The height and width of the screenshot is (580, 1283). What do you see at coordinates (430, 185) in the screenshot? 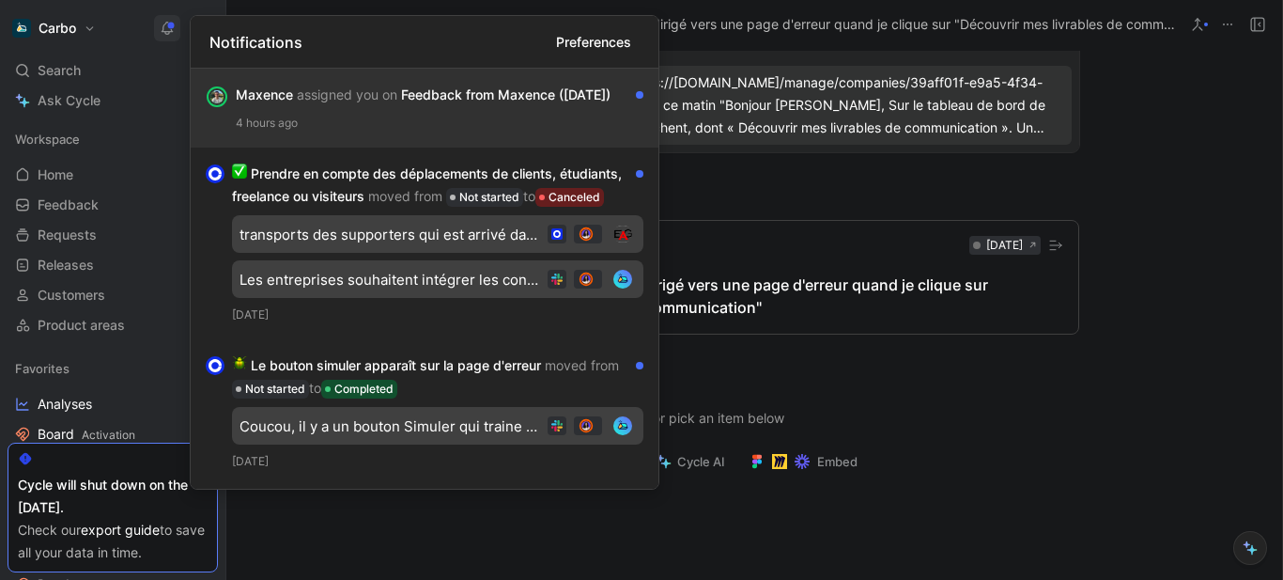
I see `div: Prendre en compte des déplacements de clients, étudiants, freelance ou visiteurs` at bounding box center [430, 185].